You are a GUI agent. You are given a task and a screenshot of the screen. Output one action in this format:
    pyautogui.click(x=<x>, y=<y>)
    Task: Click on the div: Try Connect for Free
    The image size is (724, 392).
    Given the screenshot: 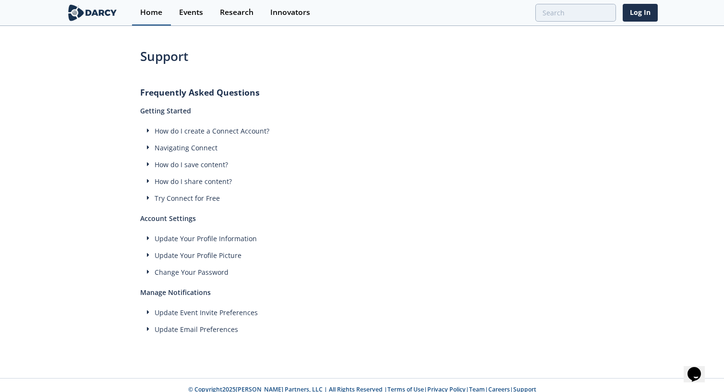 What is the action you would take?
    pyautogui.click(x=362, y=198)
    